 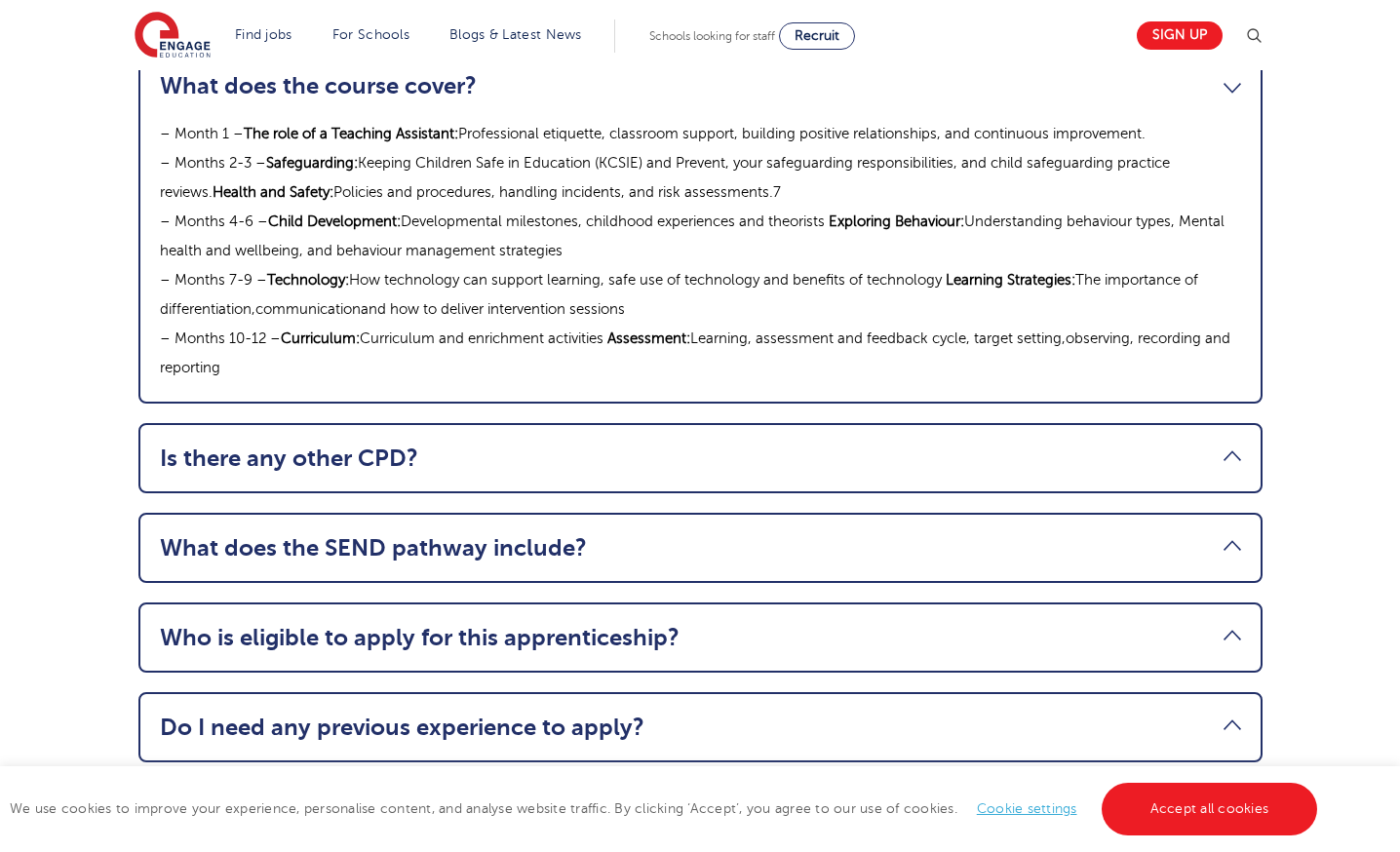 I want to click on p: – Month 1 – Professional etiquette, classroom support, building positive relationships, and conti..., so click(x=700, y=133).